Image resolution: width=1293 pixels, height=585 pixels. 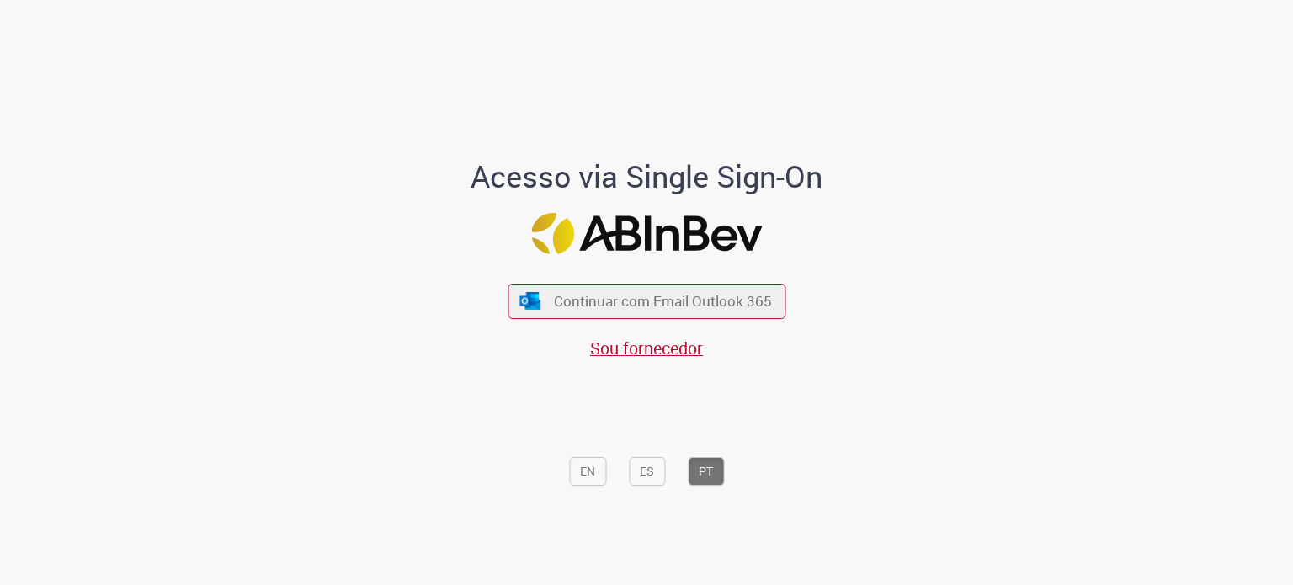 I want to click on span: Sou fornecedor, so click(x=646, y=348).